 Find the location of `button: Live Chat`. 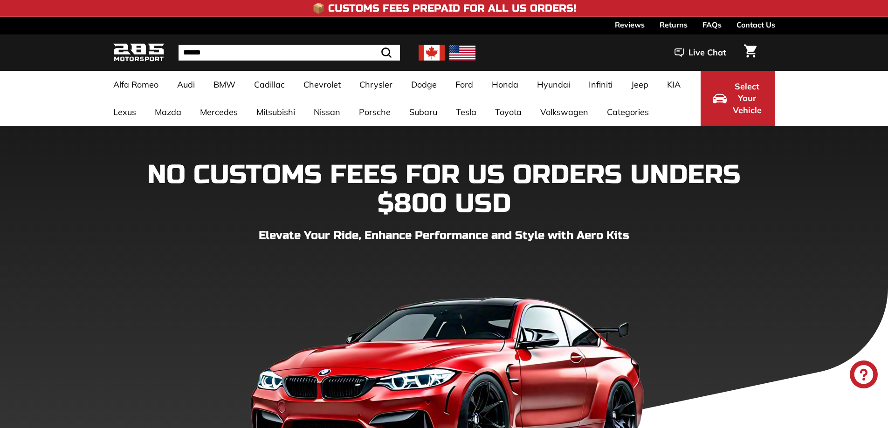

button: Live Chat is located at coordinates (700, 53).